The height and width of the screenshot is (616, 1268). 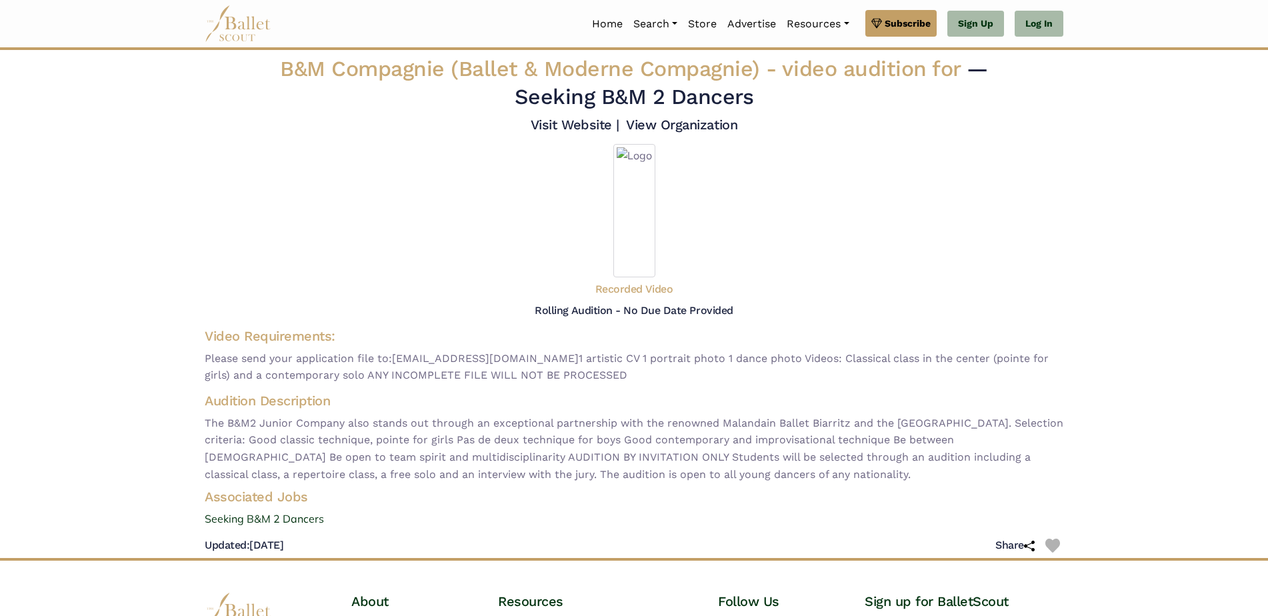 I want to click on span: B&M Compagnie (Ballet & Moderne Compagnie) -, so click(x=623, y=69).